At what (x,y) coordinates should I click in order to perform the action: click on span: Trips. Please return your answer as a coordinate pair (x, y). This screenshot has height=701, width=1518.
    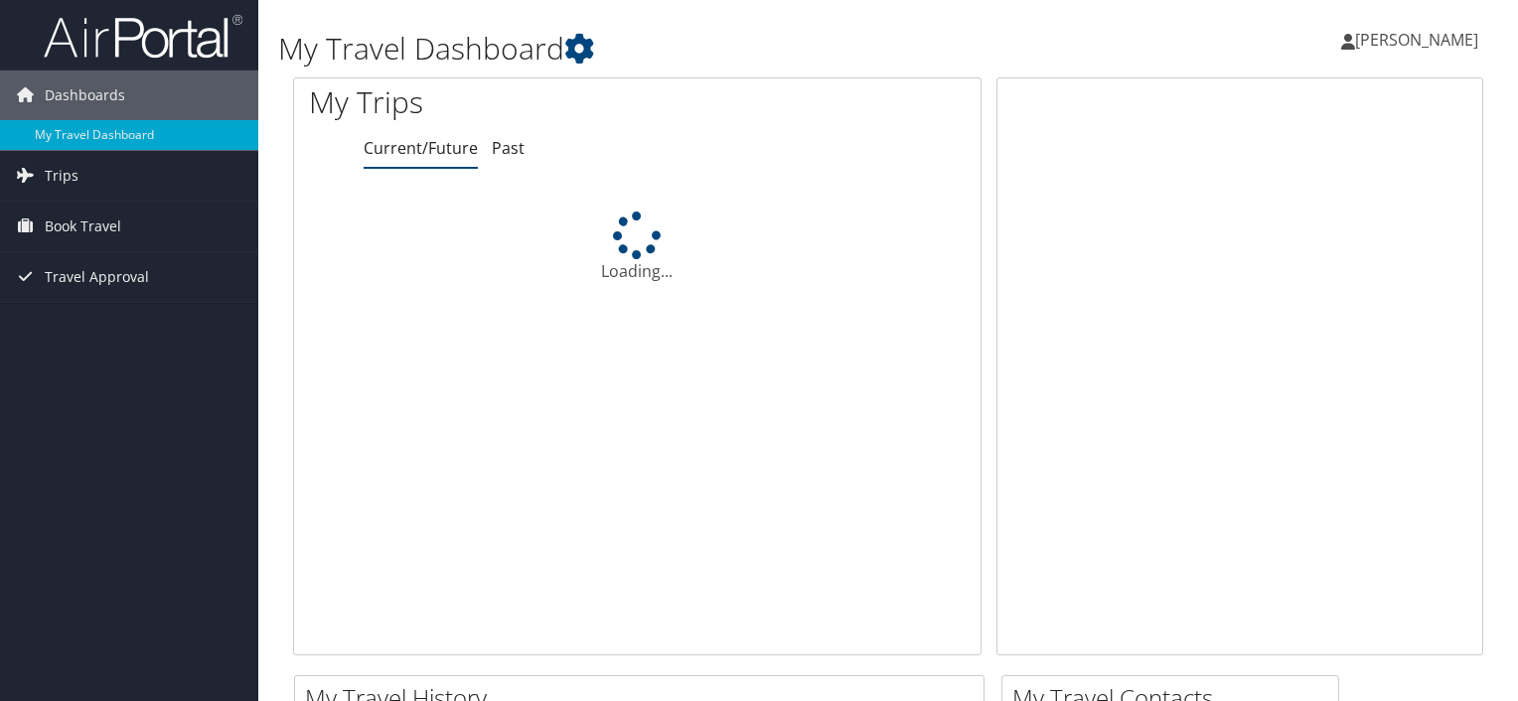
    Looking at the image, I should click on (62, 176).